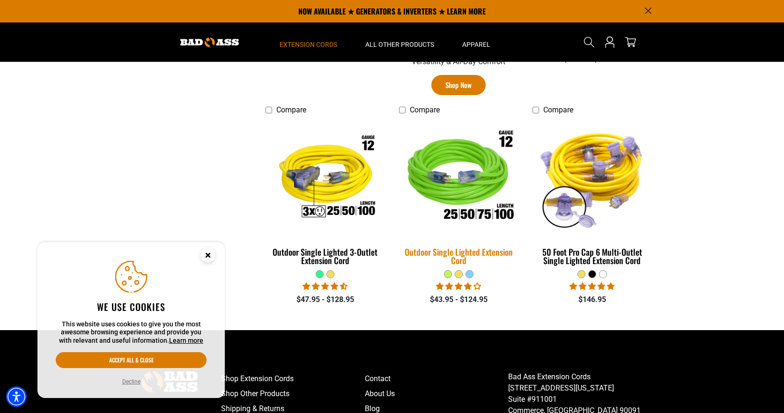 This screenshot has height=413, width=784. What do you see at coordinates (459, 178) in the screenshot?
I see `img: Outdoor Single Lighted Extension Cord` at bounding box center [459, 178].